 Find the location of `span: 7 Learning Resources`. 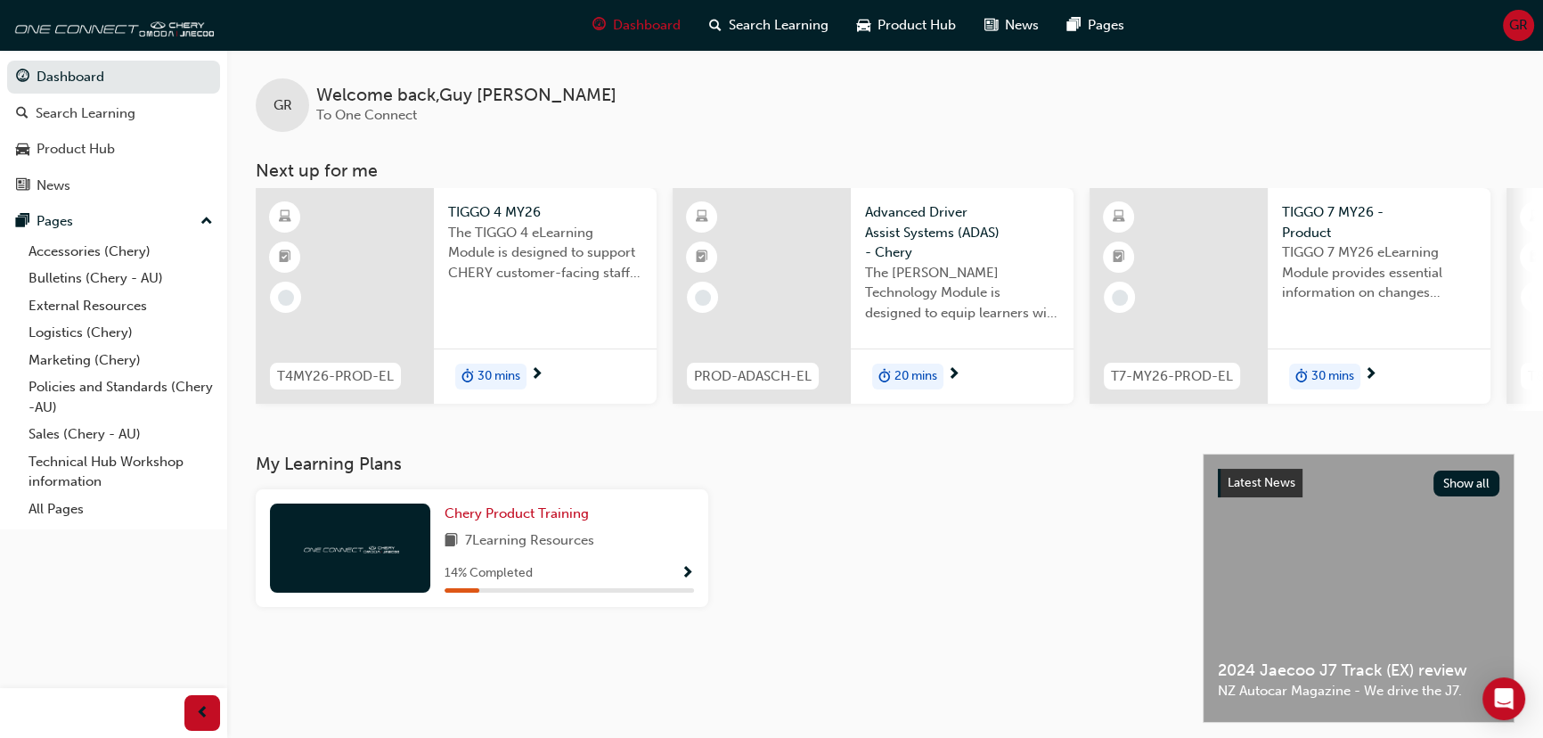

span: 7 Learning Resources is located at coordinates (529, 541).